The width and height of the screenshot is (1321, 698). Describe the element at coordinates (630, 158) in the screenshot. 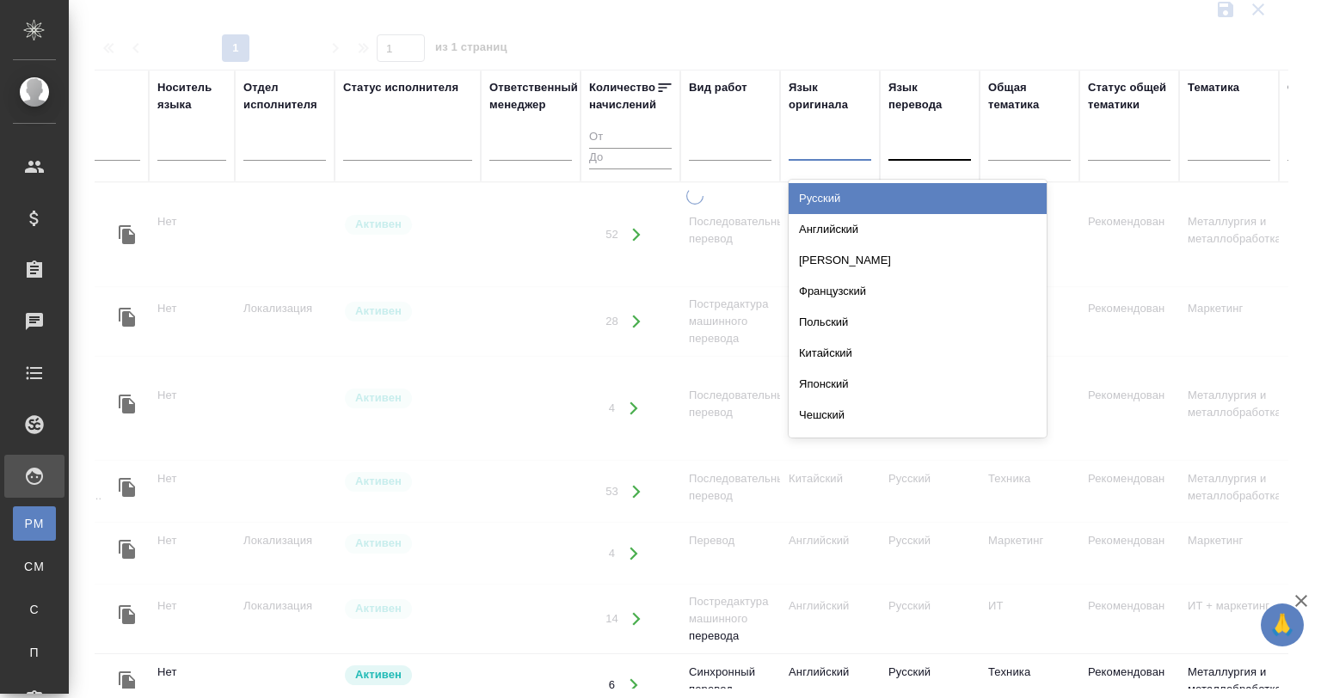

I see `input: До` at that location.